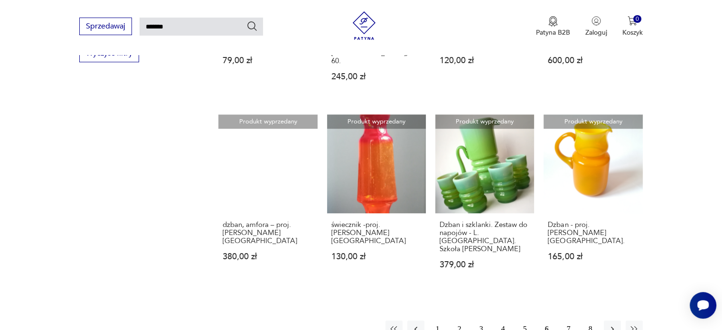  What do you see at coordinates (593, 256) in the screenshot?
I see `p: 165,00 zł` at bounding box center [593, 256].